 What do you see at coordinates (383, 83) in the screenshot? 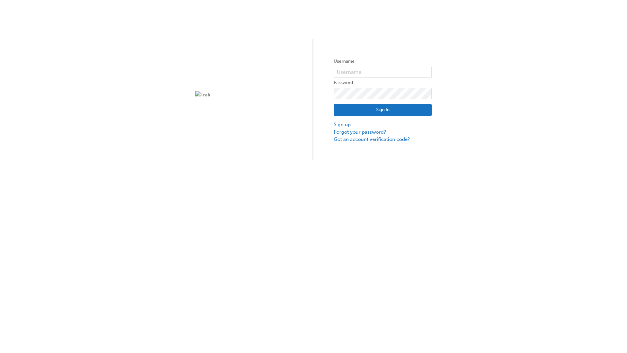
I see `label: Password` at bounding box center [383, 83].